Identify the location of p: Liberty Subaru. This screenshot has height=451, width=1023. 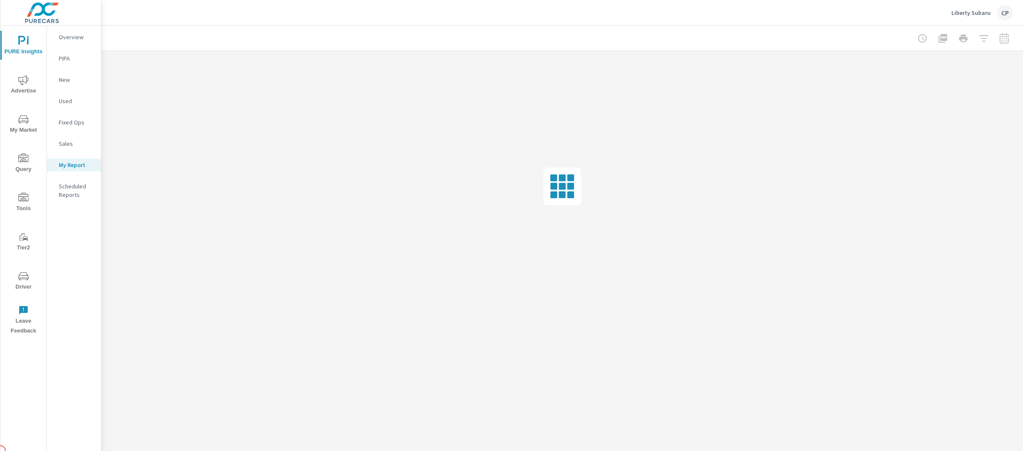
(971, 13).